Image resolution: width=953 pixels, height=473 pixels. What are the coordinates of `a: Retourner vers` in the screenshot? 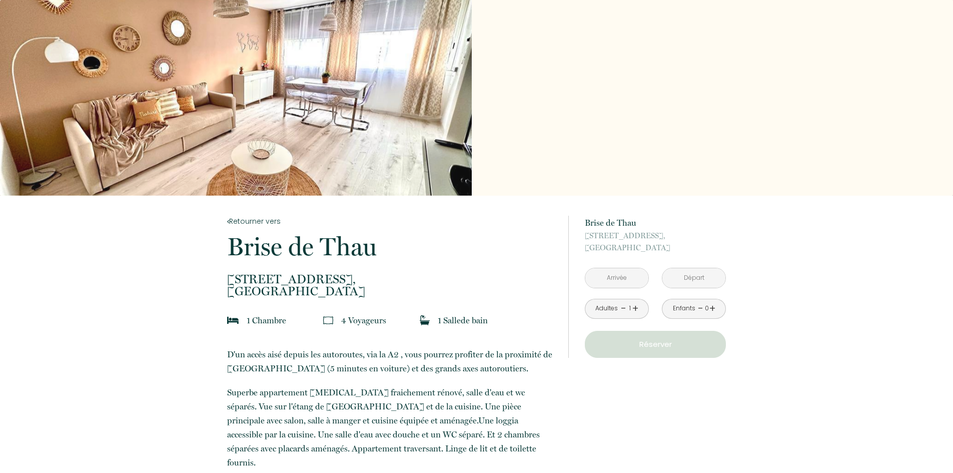 It's located at (391, 221).